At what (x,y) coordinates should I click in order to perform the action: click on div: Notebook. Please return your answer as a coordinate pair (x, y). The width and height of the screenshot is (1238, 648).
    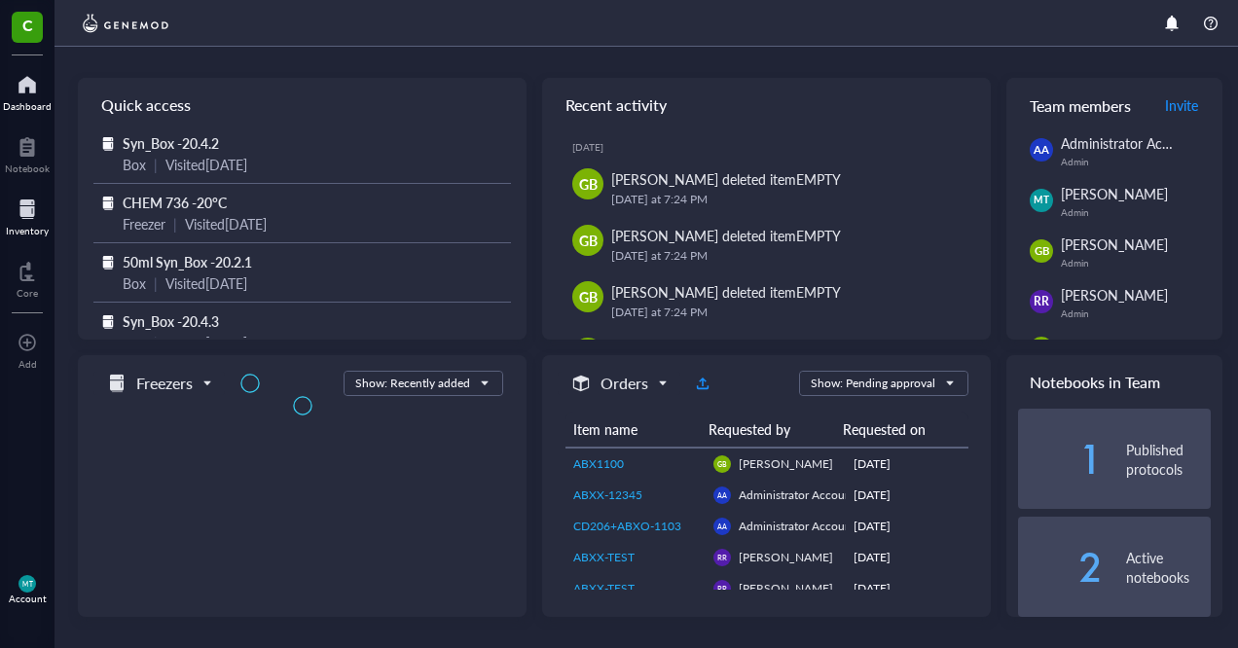
    Looking at the image, I should click on (27, 168).